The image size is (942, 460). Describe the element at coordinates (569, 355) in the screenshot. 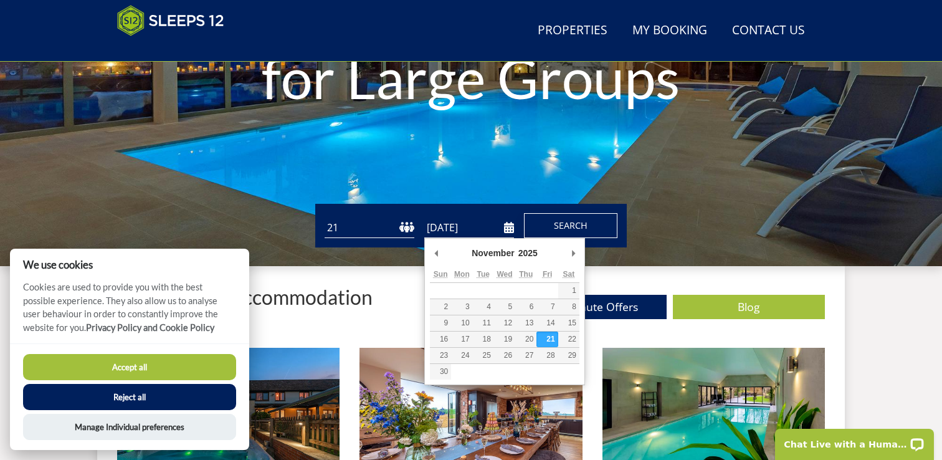

I see `button: 29` at that location.